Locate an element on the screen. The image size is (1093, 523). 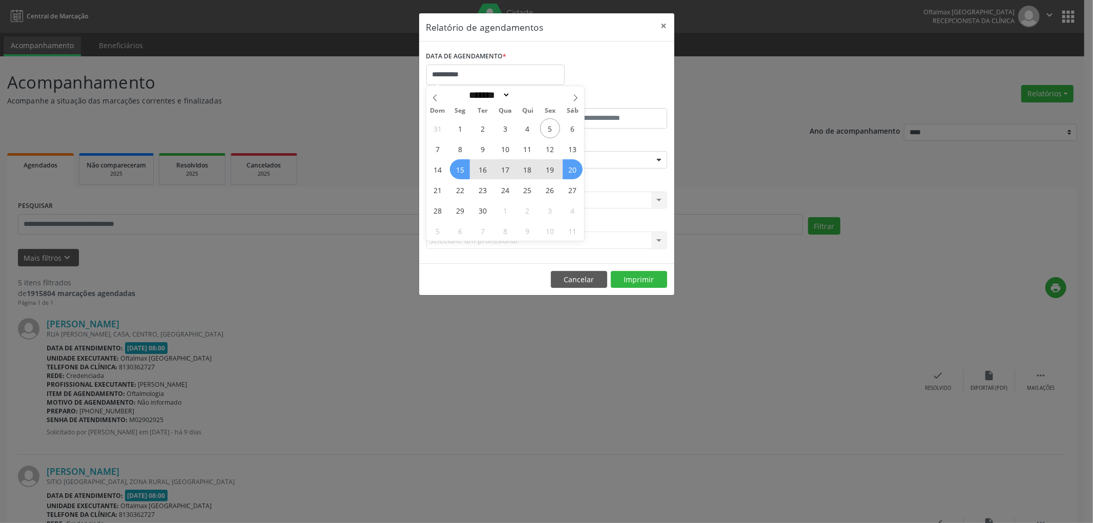
button: Close is located at coordinates (664, 26).